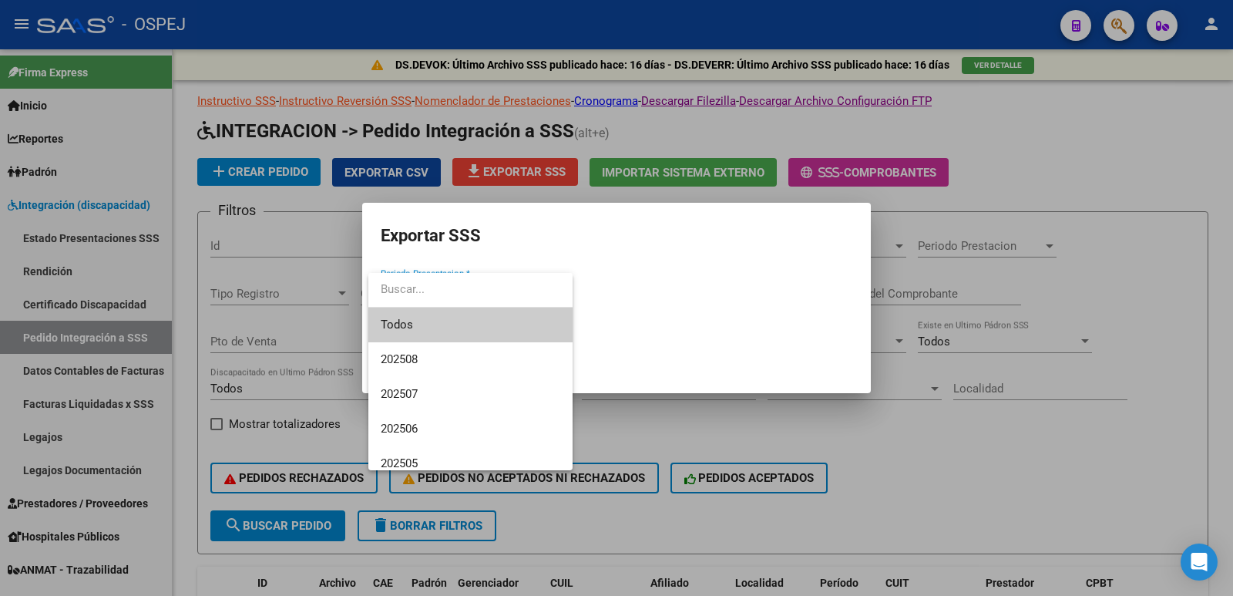 The width and height of the screenshot is (1233, 596). What do you see at coordinates (399, 429) in the screenshot?
I see `span: 202506` at bounding box center [399, 429].